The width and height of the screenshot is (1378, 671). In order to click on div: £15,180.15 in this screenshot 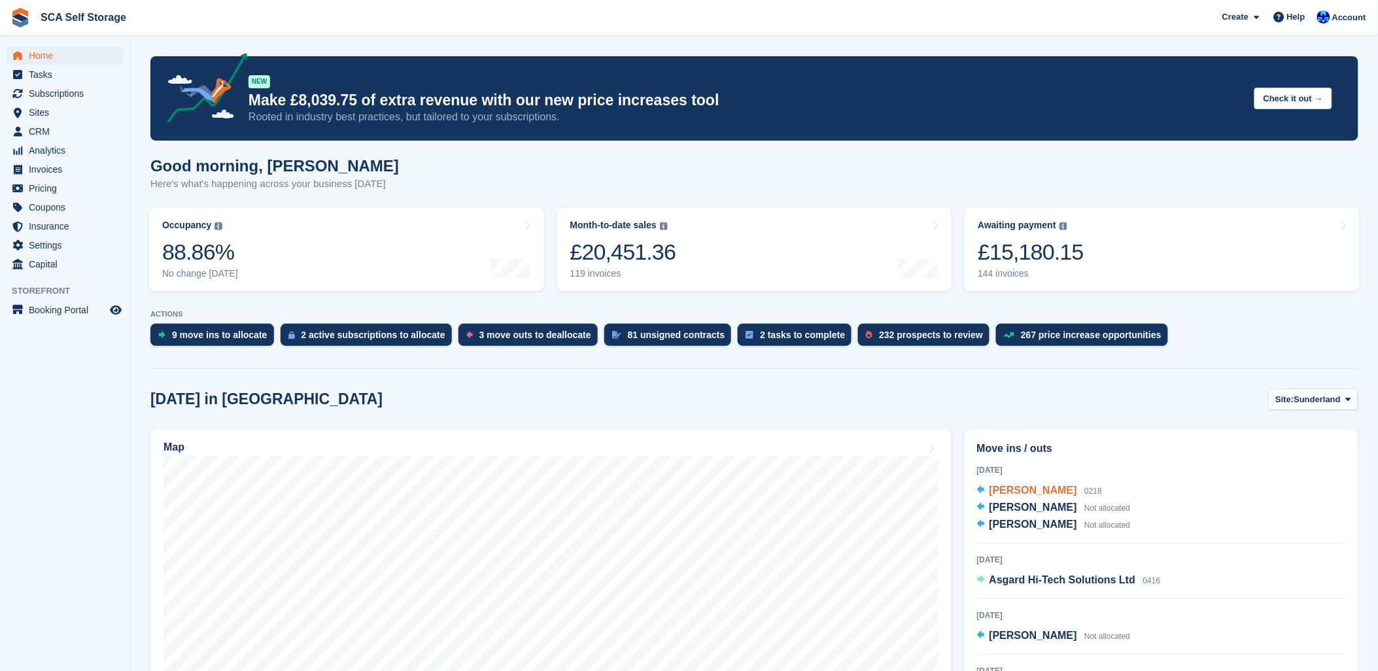, I will do `click(1031, 252)`.